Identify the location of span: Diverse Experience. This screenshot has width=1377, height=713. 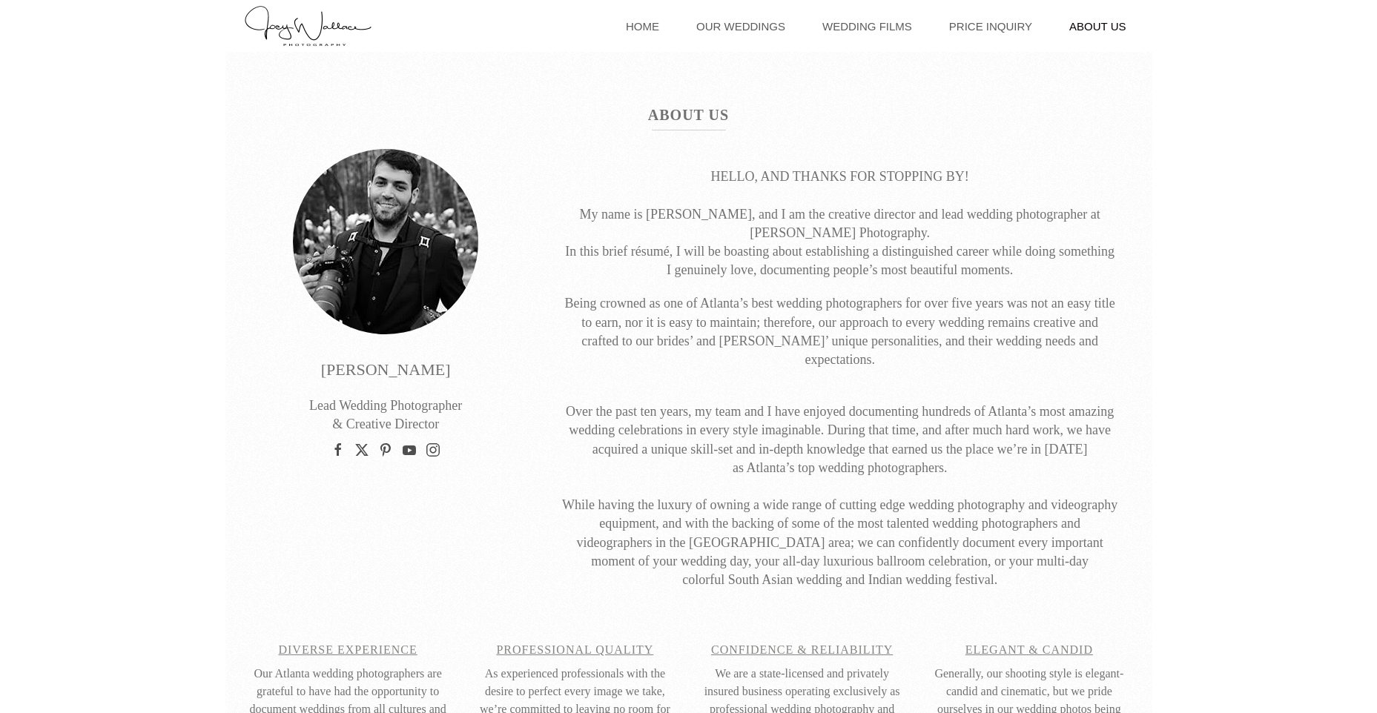
(347, 650).